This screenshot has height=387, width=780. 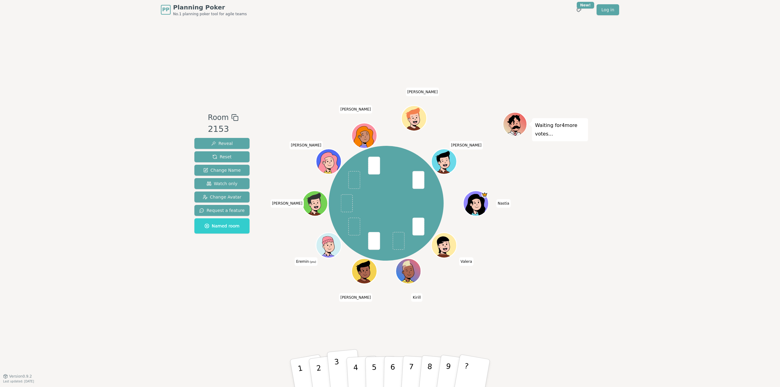 What do you see at coordinates (222, 210) in the screenshot?
I see `button: Request a feature` at bounding box center [222, 210].